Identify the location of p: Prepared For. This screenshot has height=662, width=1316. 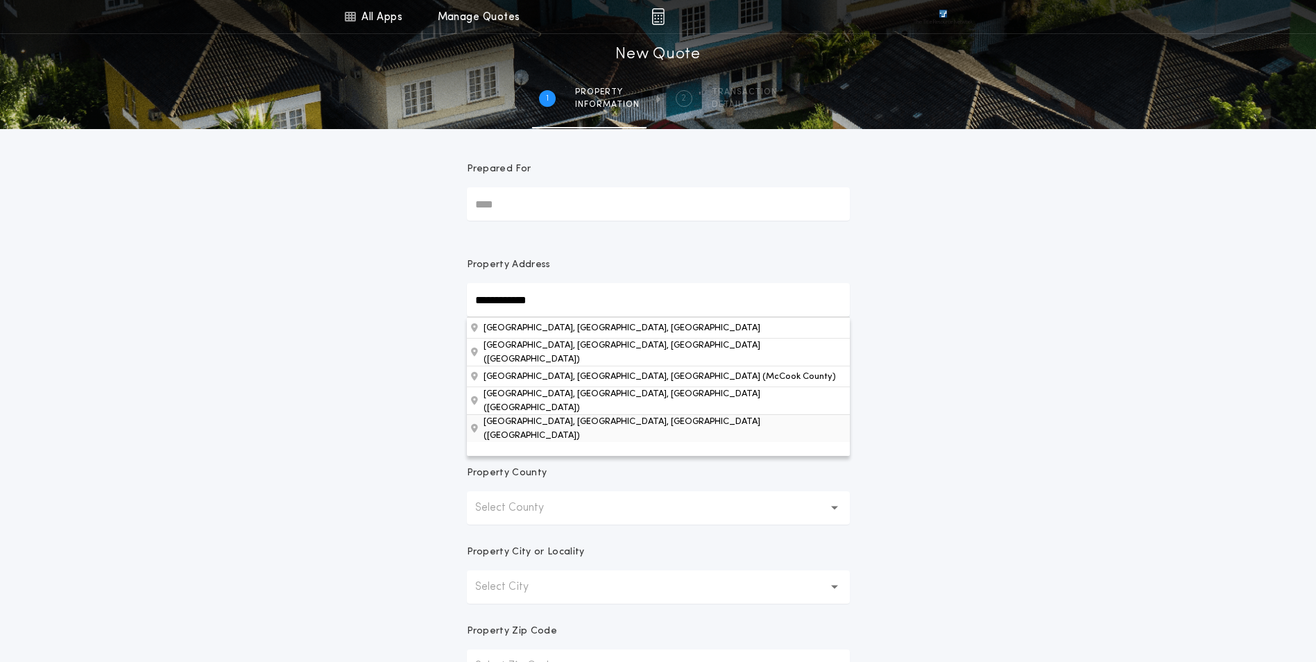
(499, 169).